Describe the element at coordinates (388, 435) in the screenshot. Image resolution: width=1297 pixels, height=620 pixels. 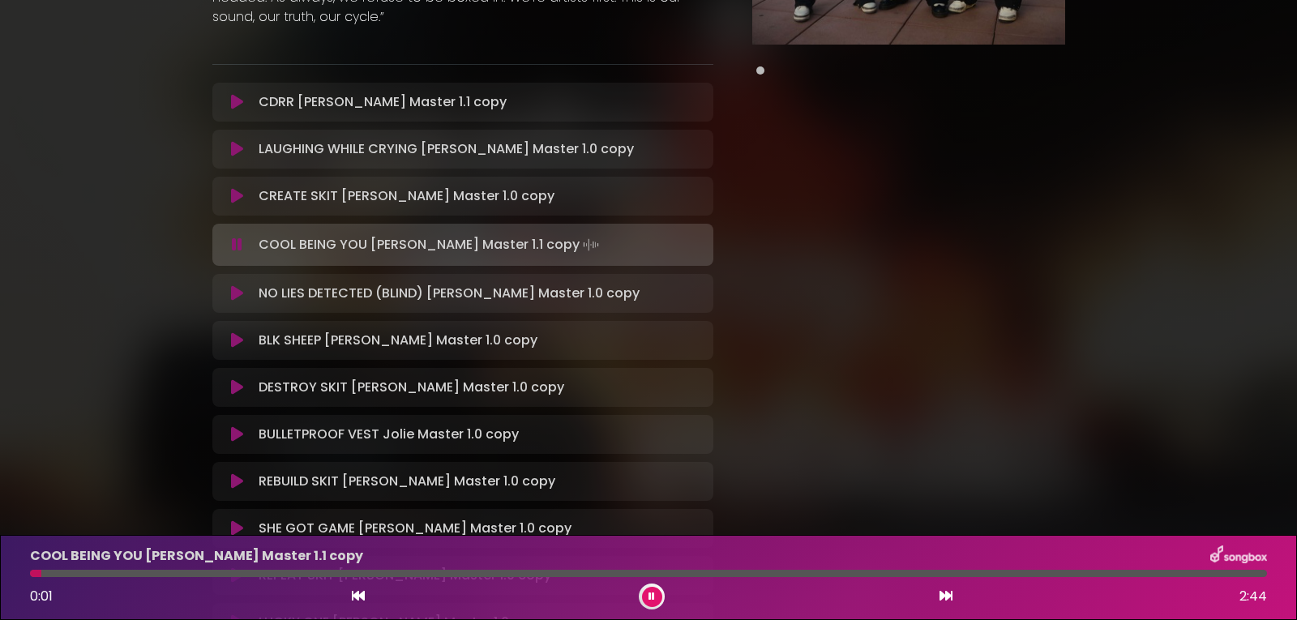
I see `p: BULLETPROOF VEST Jolie Master 1.0 copy` at that location.